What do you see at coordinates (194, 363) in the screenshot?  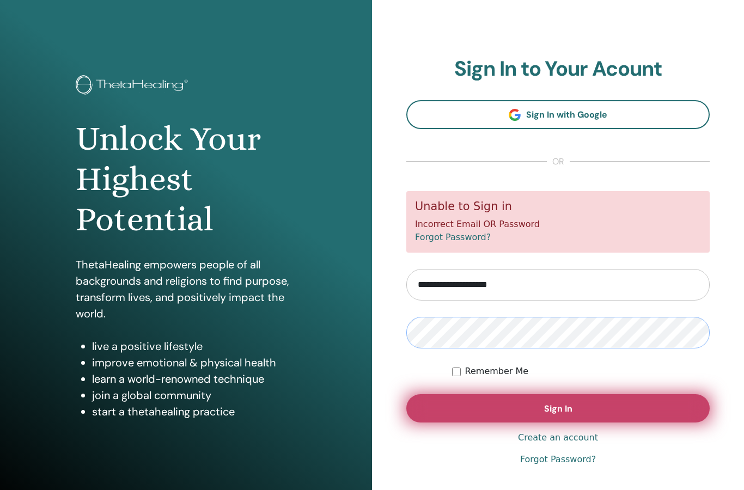 I see `li: improve emotional & physical health` at bounding box center [194, 363].